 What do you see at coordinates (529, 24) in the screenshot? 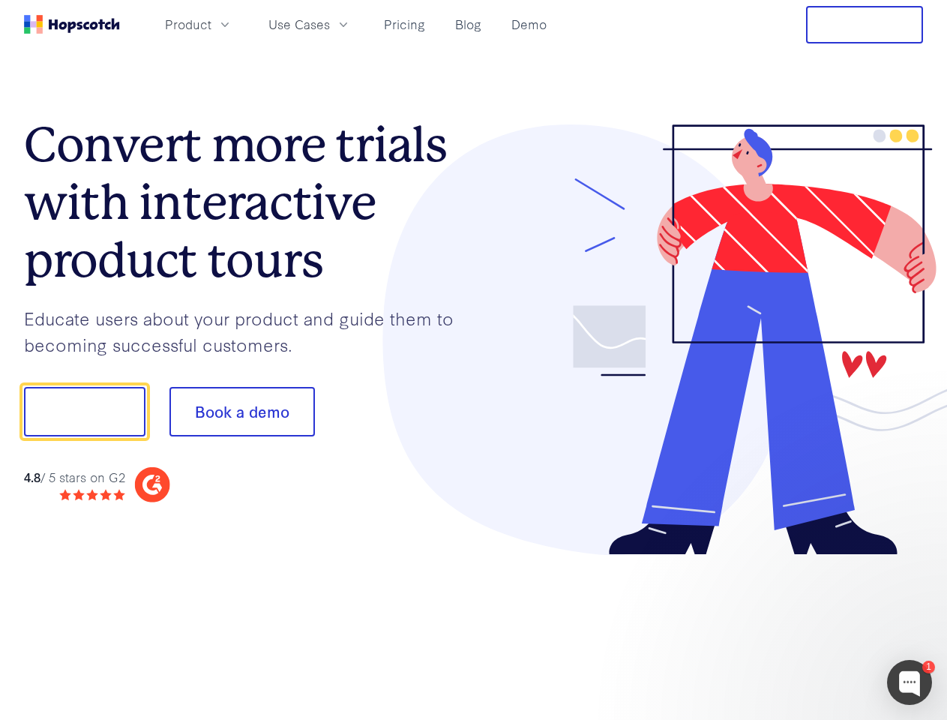
I see `a: Demo` at bounding box center [529, 24].